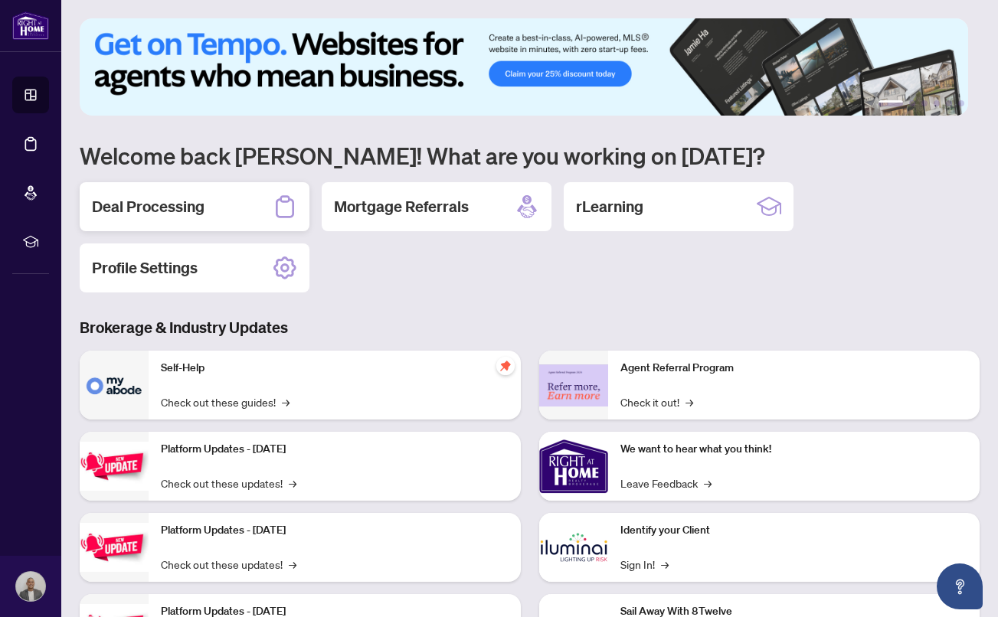  I want to click on h3: Brokerage & Industry Updates, so click(529, 328).